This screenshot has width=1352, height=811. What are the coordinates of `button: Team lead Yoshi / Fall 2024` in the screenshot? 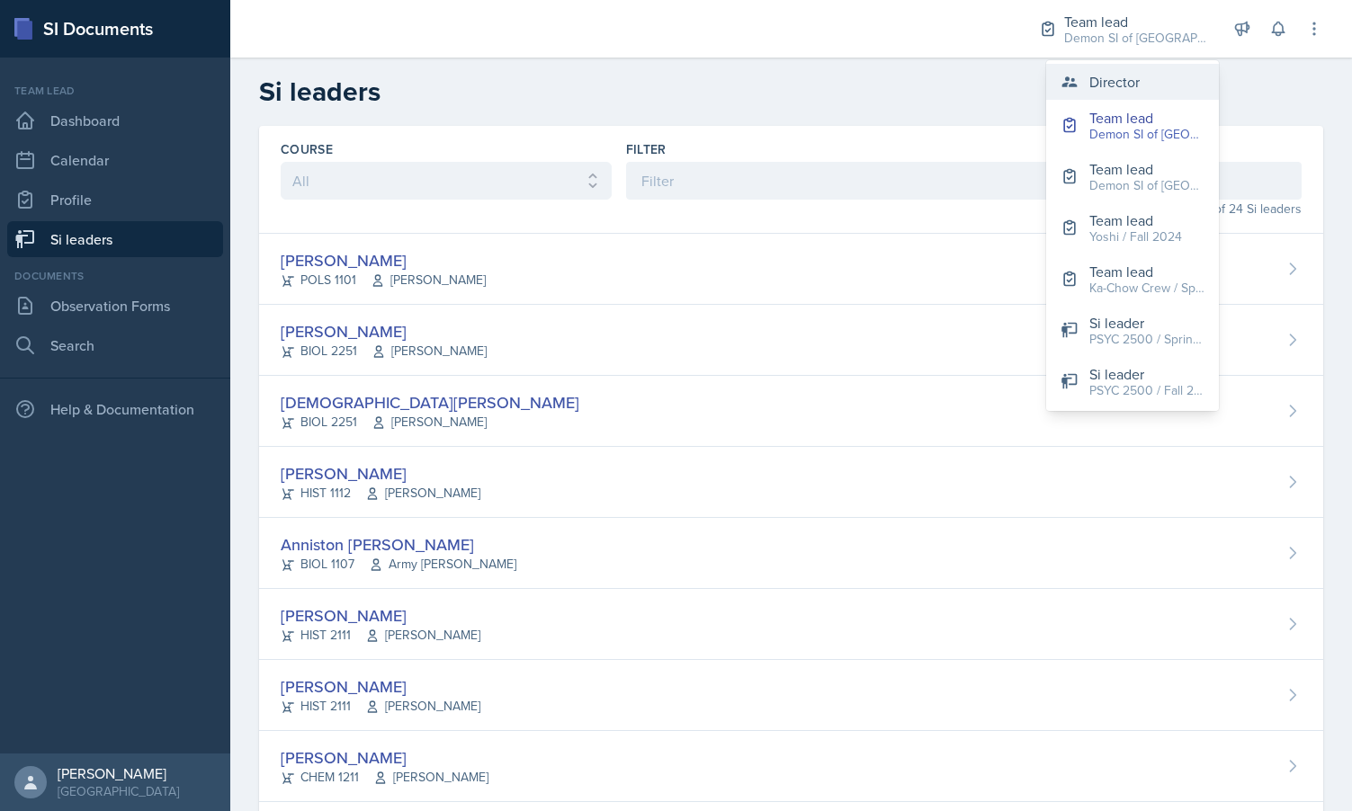 It's located at (1132, 228).